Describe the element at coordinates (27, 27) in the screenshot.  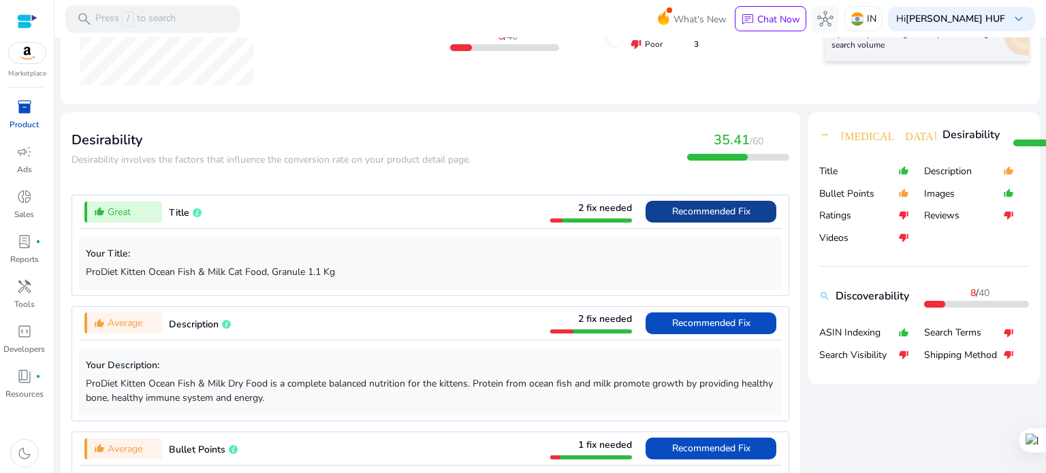
I see `img: logo_orange.svg` at that location.